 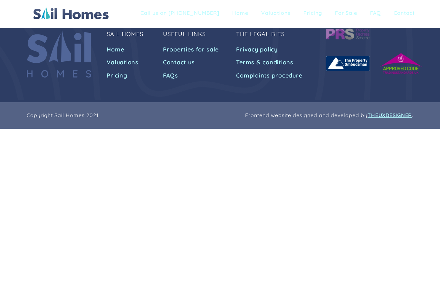 I want to click on a: For Sale, so click(x=346, y=14).